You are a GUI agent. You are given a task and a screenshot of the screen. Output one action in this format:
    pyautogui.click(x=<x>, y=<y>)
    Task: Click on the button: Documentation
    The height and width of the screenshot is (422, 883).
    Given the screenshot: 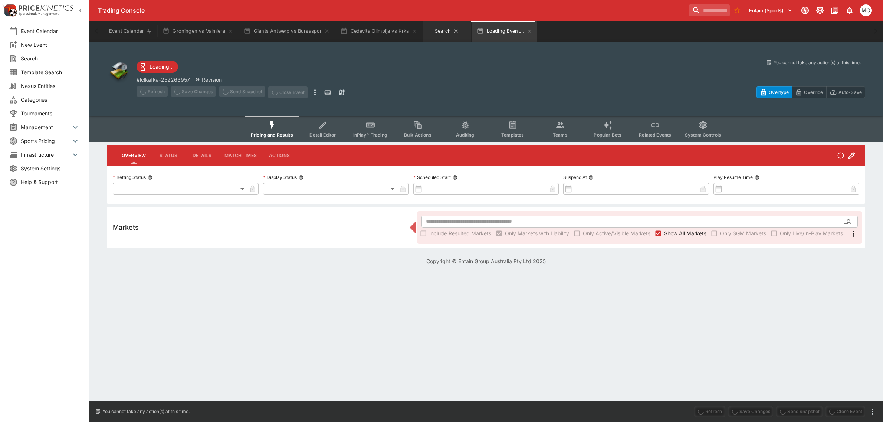 What is the action you would take?
    pyautogui.click(x=835, y=10)
    